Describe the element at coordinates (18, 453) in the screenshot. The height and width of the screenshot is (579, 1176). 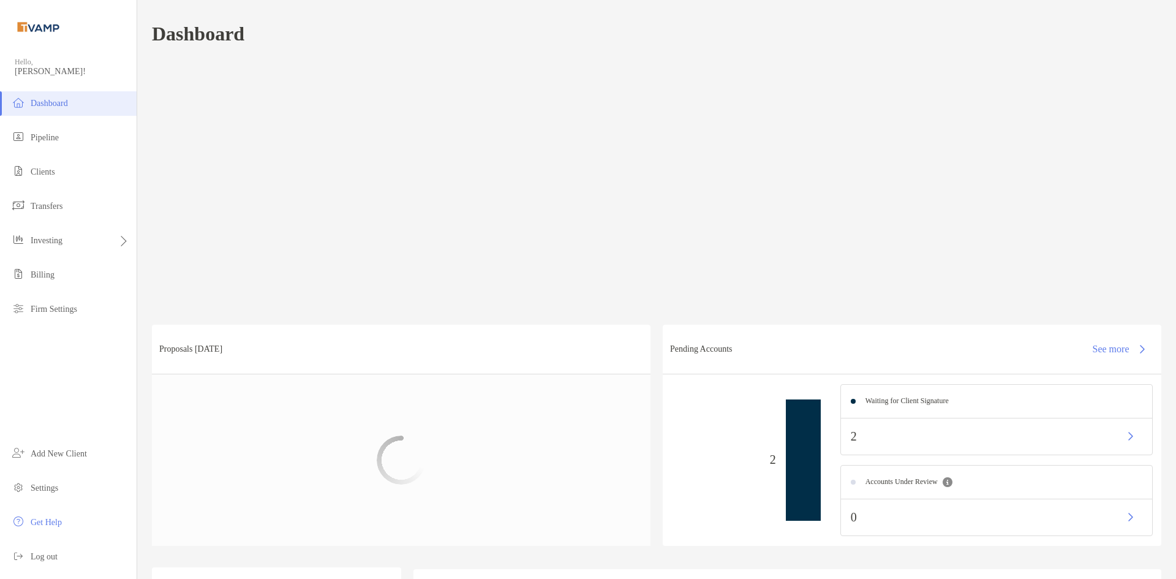
I see `img: add_new_client icon` at that location.